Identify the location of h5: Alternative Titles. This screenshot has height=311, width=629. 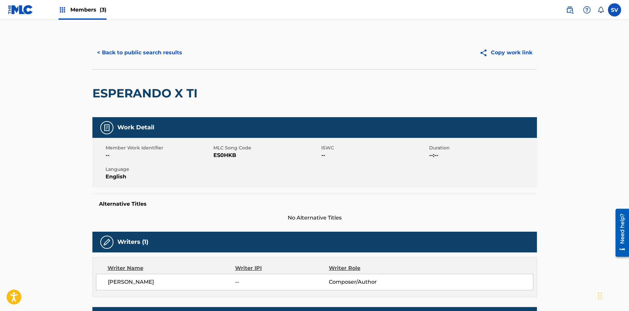
(315, 204).